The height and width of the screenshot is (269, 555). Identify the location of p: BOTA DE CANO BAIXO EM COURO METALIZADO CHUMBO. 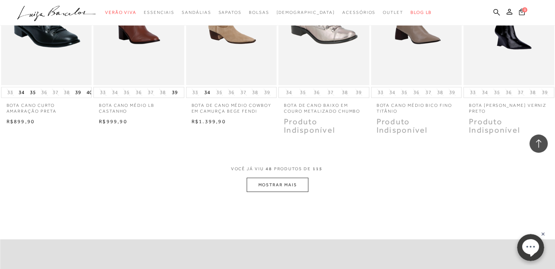
(324, 107).